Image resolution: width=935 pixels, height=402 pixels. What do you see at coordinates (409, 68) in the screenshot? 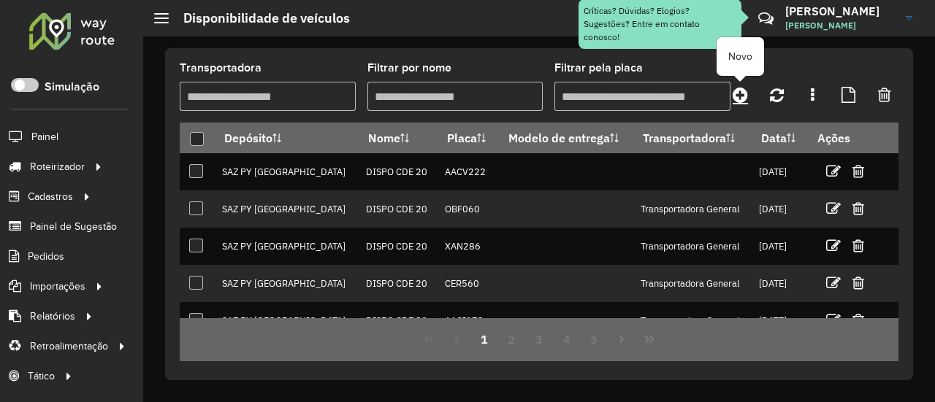
I see `label: Filtrar por nome` at bounding box center [409, 68].